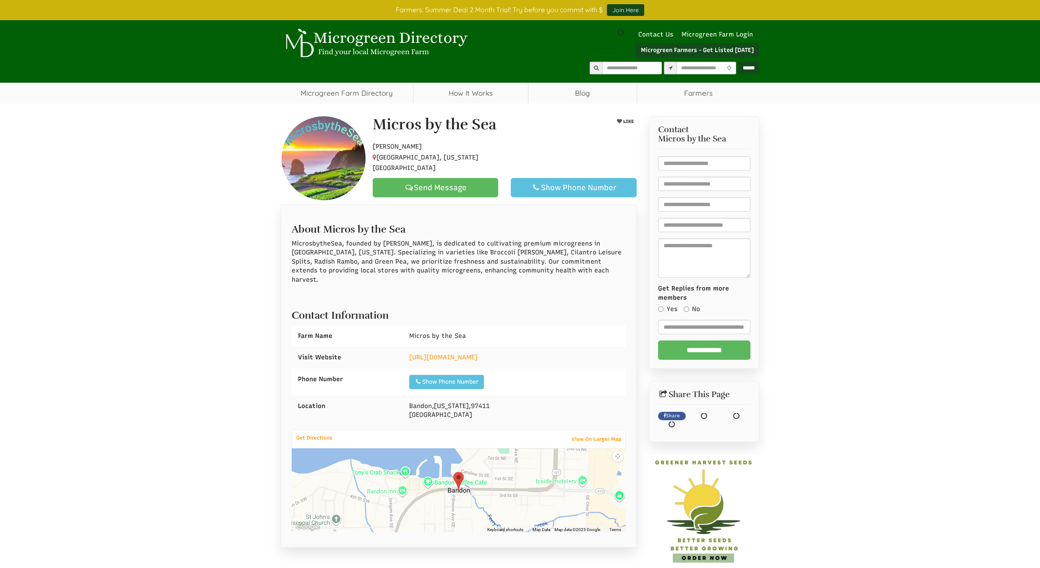  I want to click on h2: Share This Page, so click(704, 395).